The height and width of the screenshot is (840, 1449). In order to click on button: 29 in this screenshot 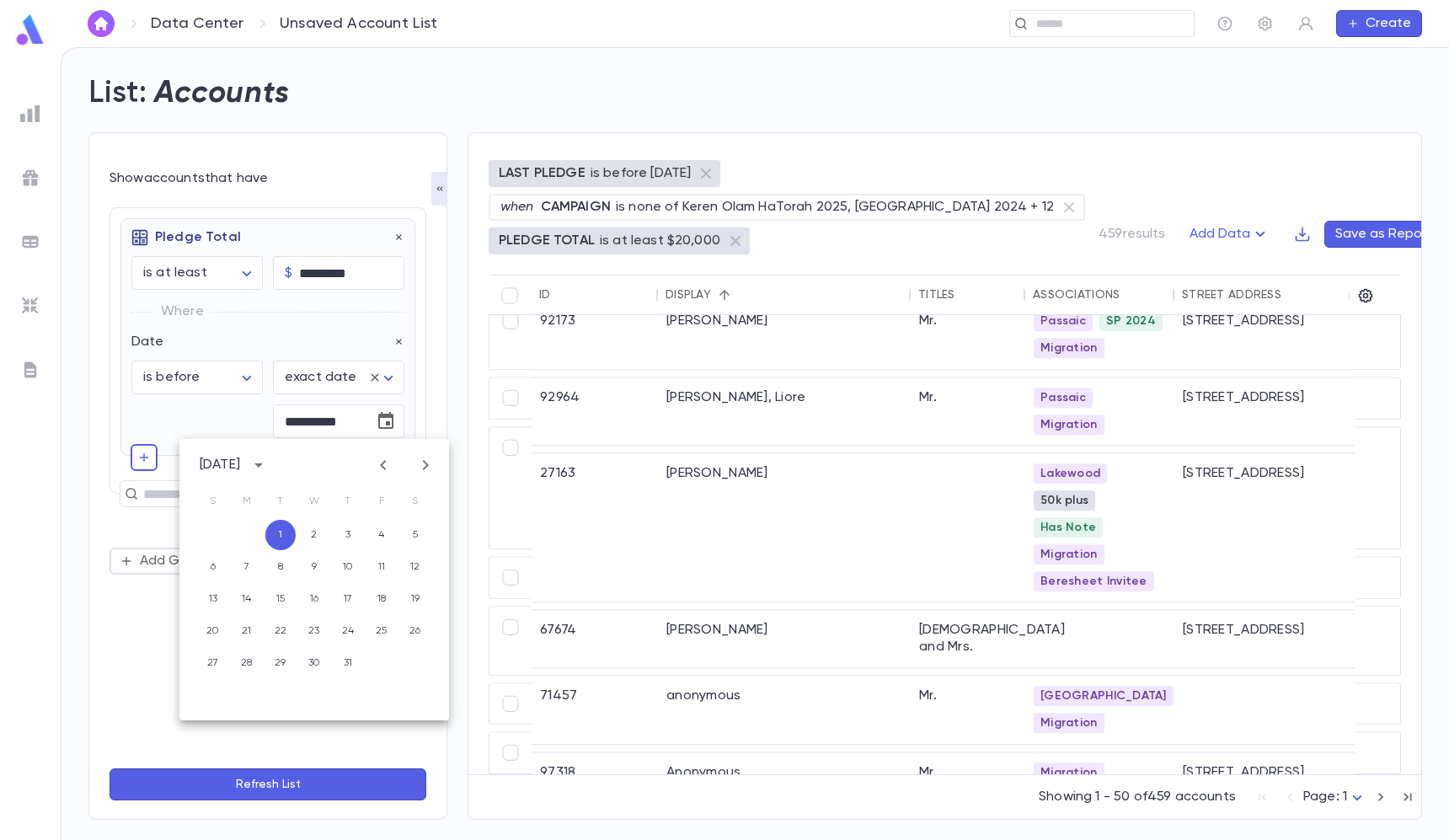, I will do `click(280, 663)`.